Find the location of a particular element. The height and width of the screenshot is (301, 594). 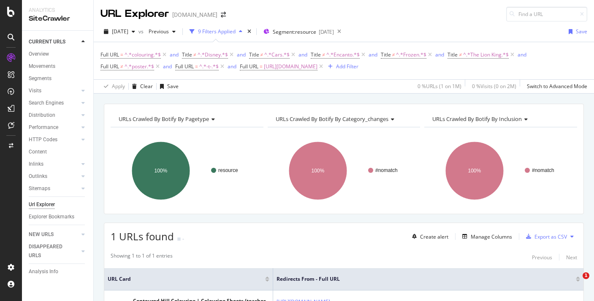

a: Movements is located at coordinates (58, 66).